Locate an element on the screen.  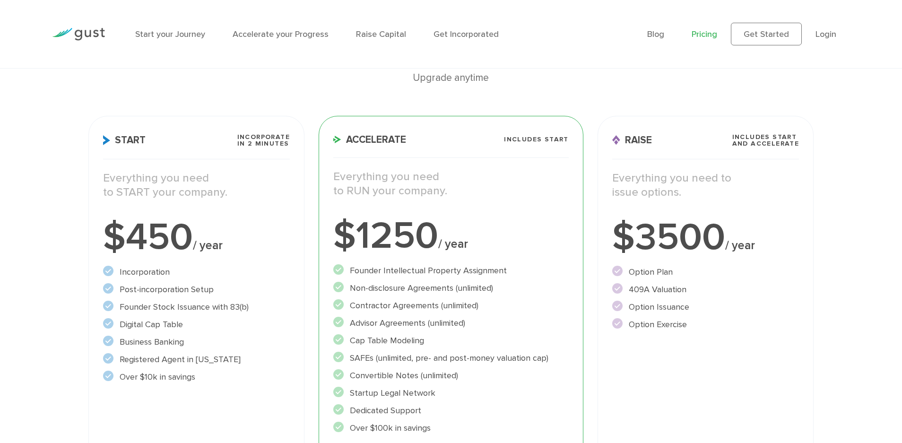
li: Cap Table Modeling is located at coordinates (451, 340).